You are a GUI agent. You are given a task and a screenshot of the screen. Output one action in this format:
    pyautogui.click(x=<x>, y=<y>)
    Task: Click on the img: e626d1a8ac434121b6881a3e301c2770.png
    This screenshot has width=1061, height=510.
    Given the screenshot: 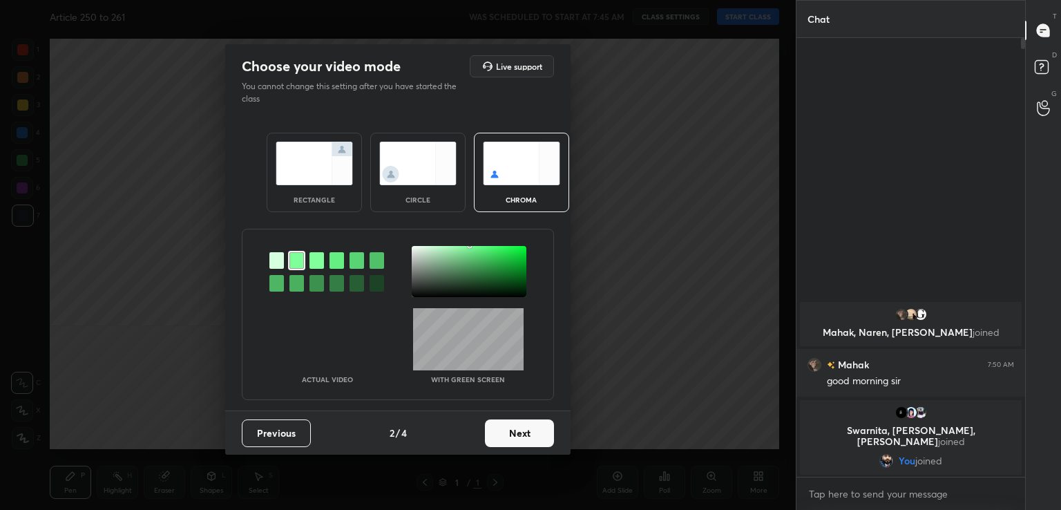 What is the action you would take?
    pyautogui.click(x=901, y=412)
    